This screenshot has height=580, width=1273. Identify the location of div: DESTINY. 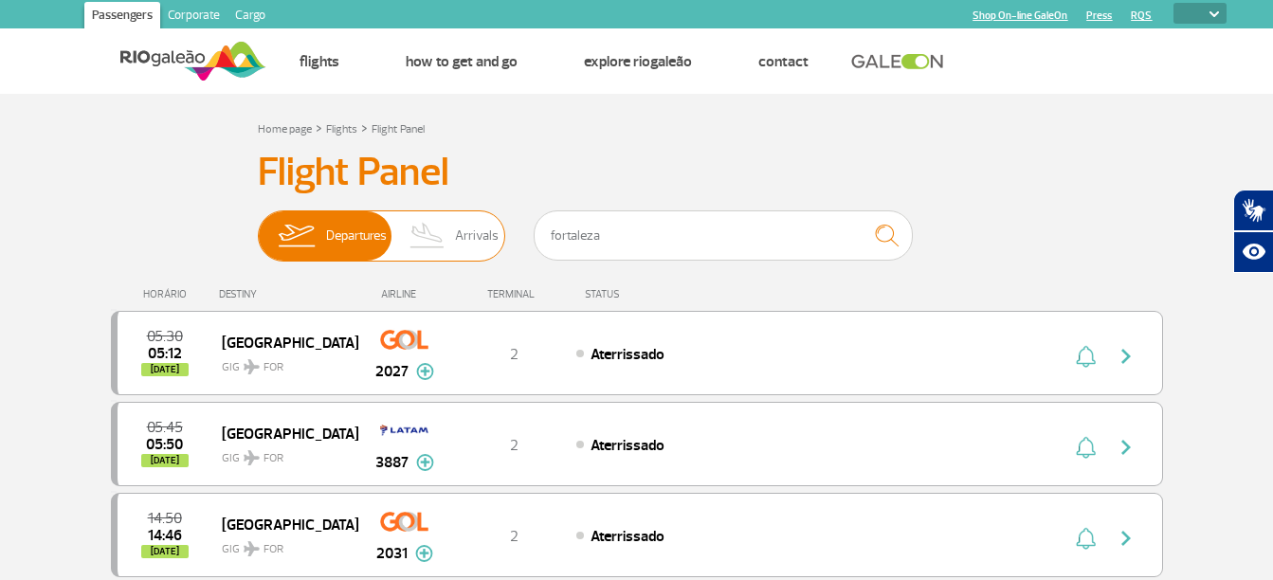
(288, 294).